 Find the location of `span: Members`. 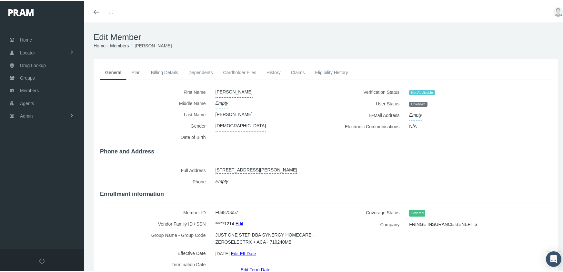

span: Members is located at coordinates (29, 89).